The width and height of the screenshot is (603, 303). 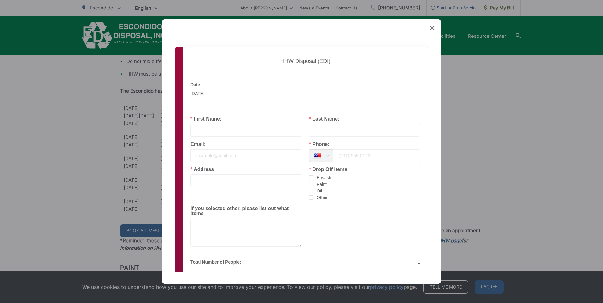 What do you see at coordinates (317, 191) in the screenshot?
I see `span: Oil` at bounding box center [317, 191].